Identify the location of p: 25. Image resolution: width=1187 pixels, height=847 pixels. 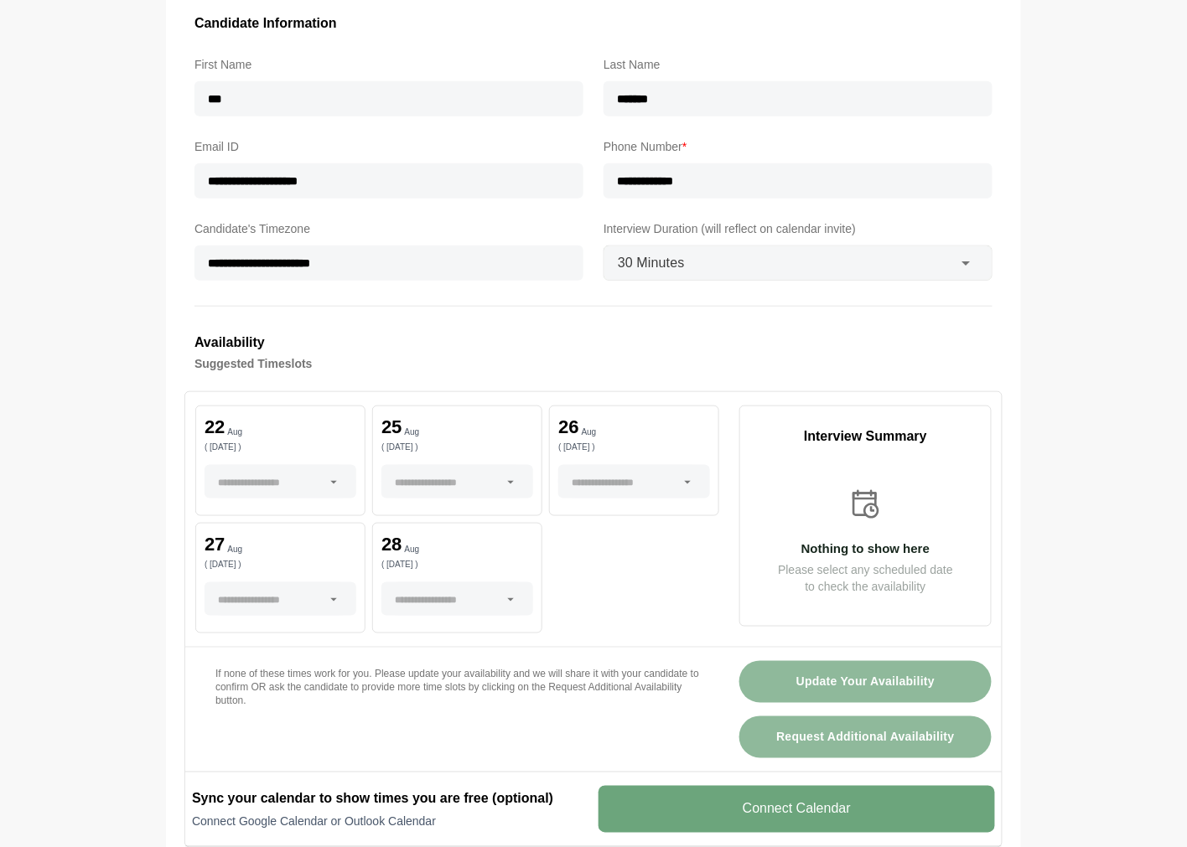
(391, 427).